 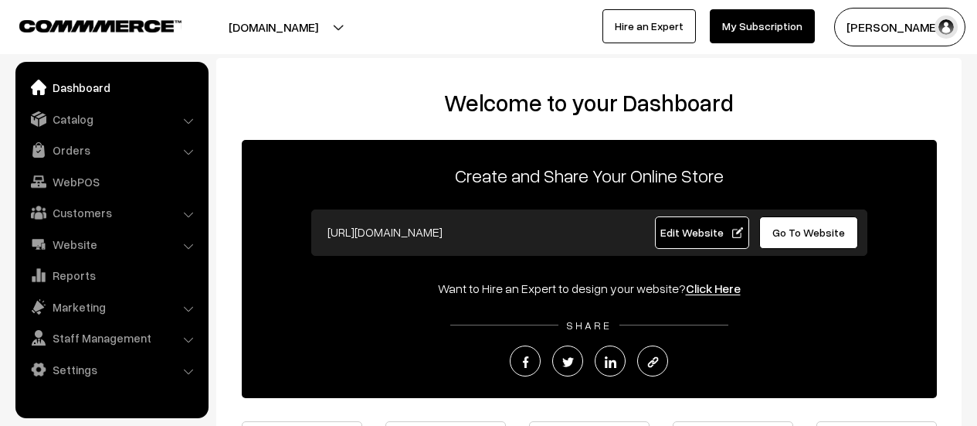 What do you see at coordinates (946, 27) in the screenshot?
I see `img: user` at bounding box center [946, 27].